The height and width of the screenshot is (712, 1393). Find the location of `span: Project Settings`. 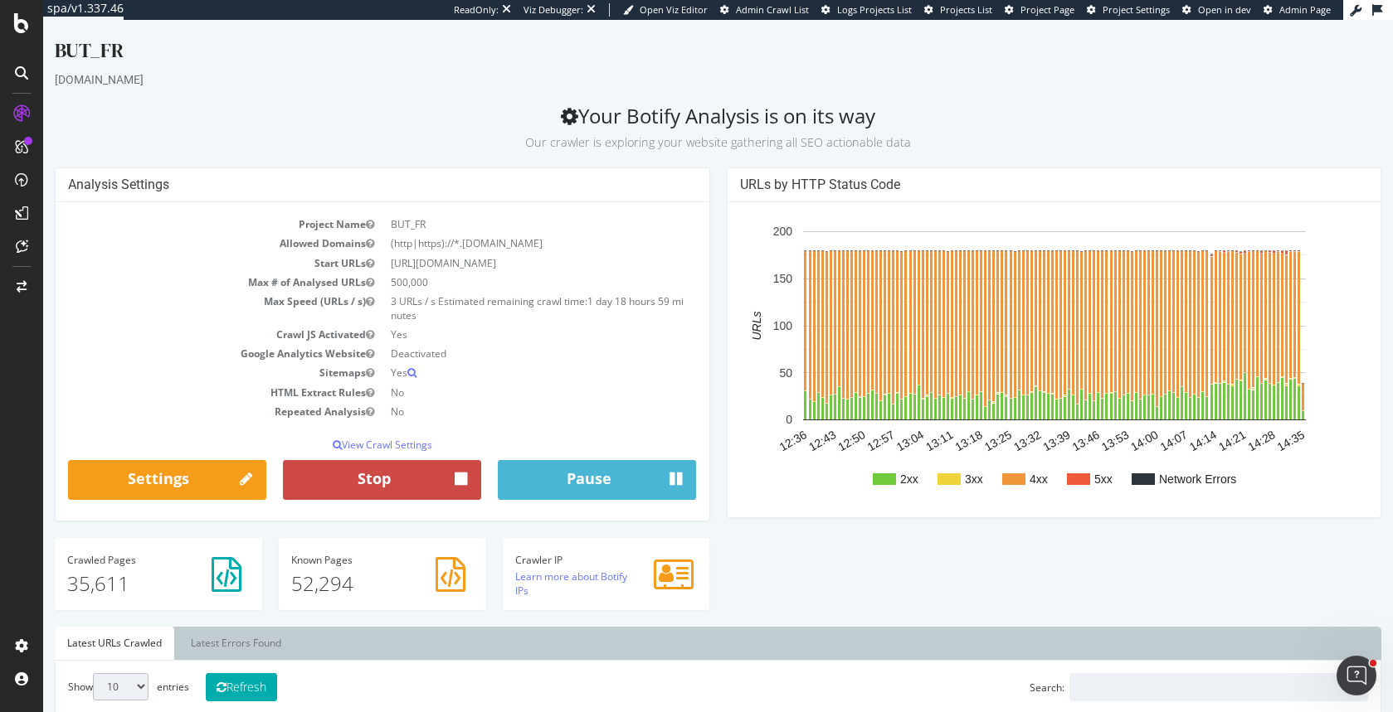

span: Project Settings is located at coordinates (1135, 9).